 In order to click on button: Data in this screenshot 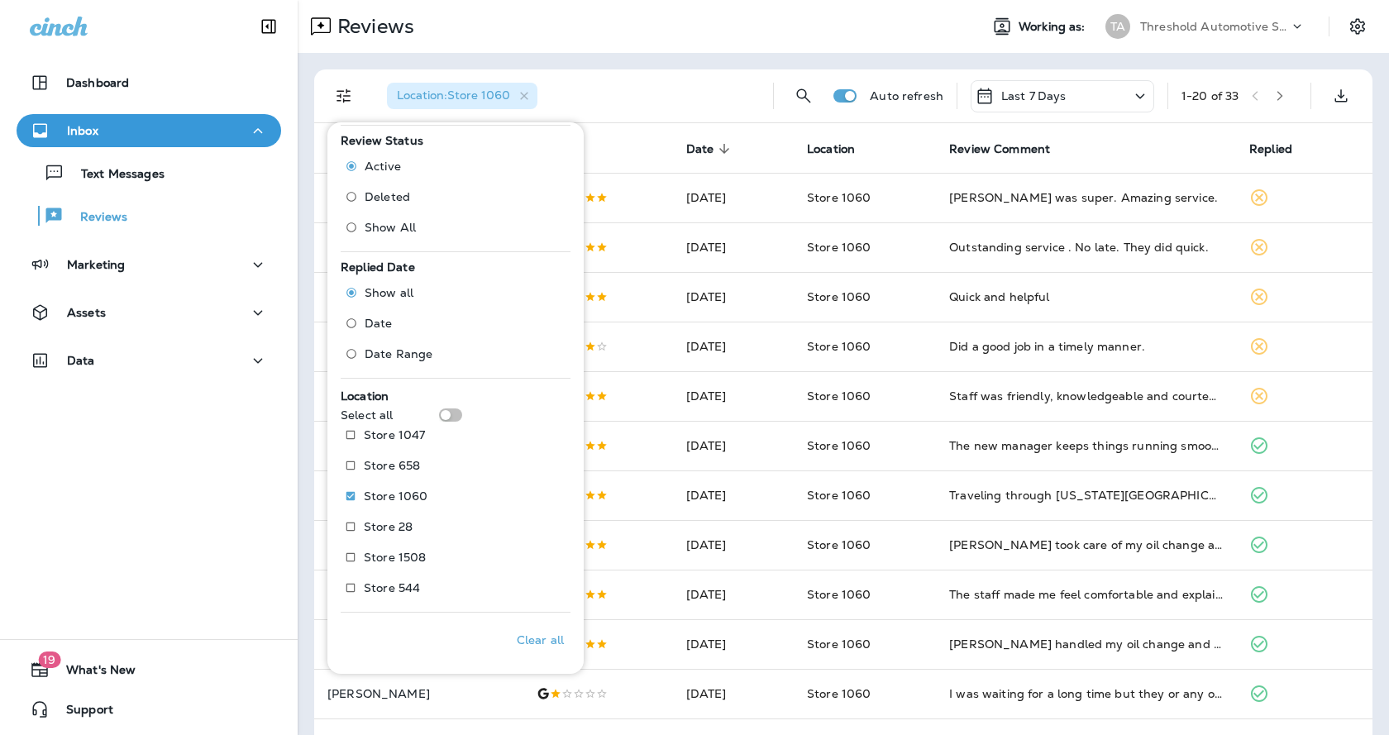, I will do `click(149, 361)`.